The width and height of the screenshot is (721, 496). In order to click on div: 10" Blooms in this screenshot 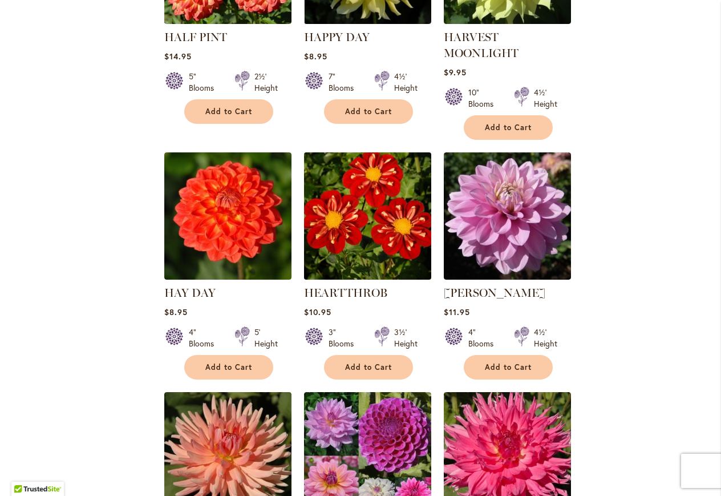, I will do `click(484, 98)`.